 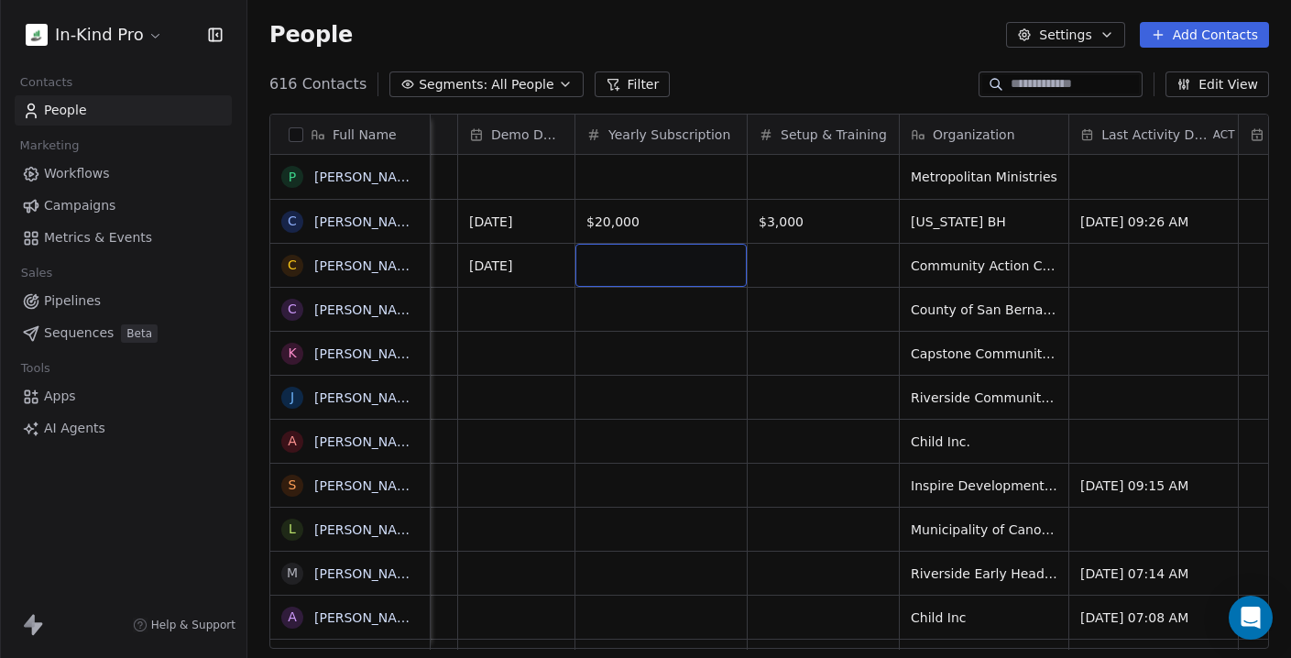 I want to click on a: Campaigns, so click(x=123, y=205).